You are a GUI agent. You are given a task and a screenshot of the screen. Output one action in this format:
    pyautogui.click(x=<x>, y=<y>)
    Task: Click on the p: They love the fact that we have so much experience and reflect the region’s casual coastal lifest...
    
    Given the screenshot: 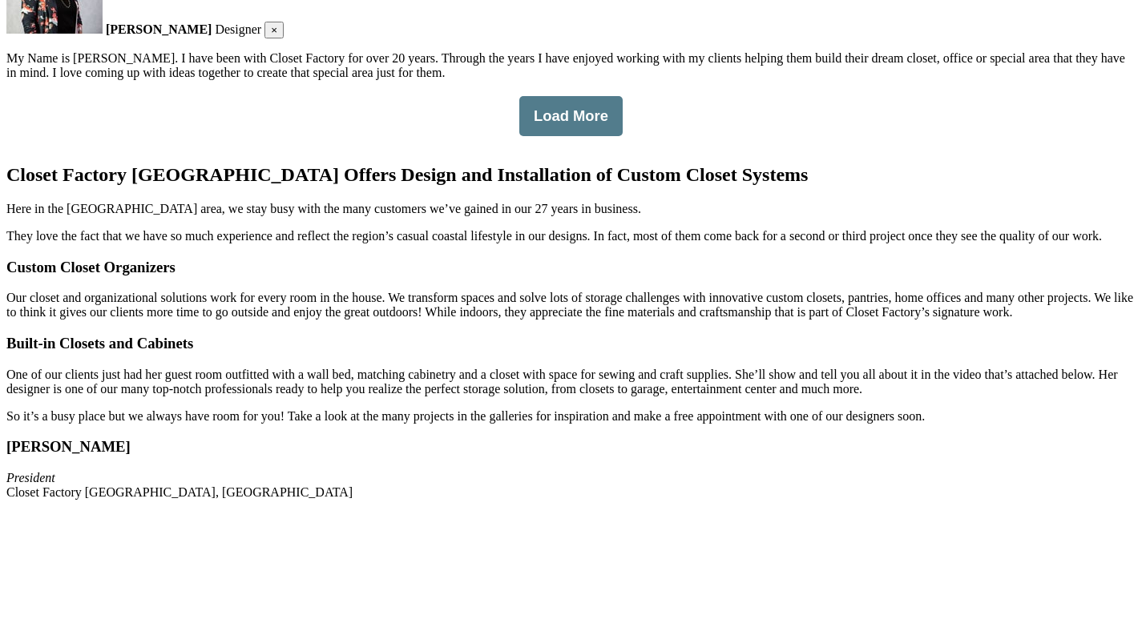 What is the action you would take?
    pyautogui.click(x=571, y=236)
    